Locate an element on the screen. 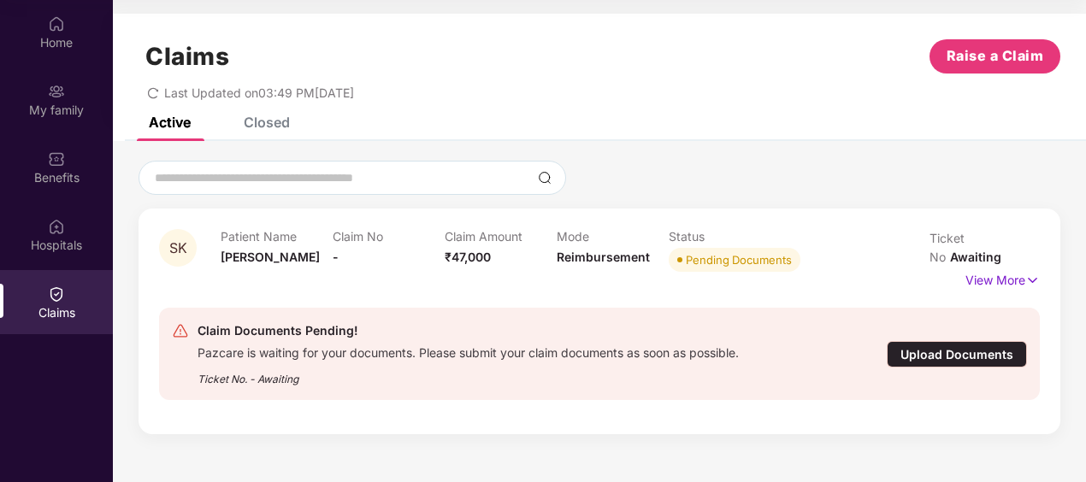  div: Closed is located at coordinates (267, 122).